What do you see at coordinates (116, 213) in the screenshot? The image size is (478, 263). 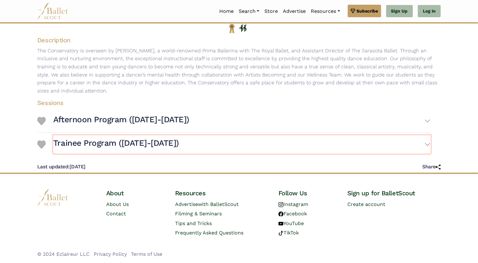 I see `a: Contact` at bounding box center [116, 213].